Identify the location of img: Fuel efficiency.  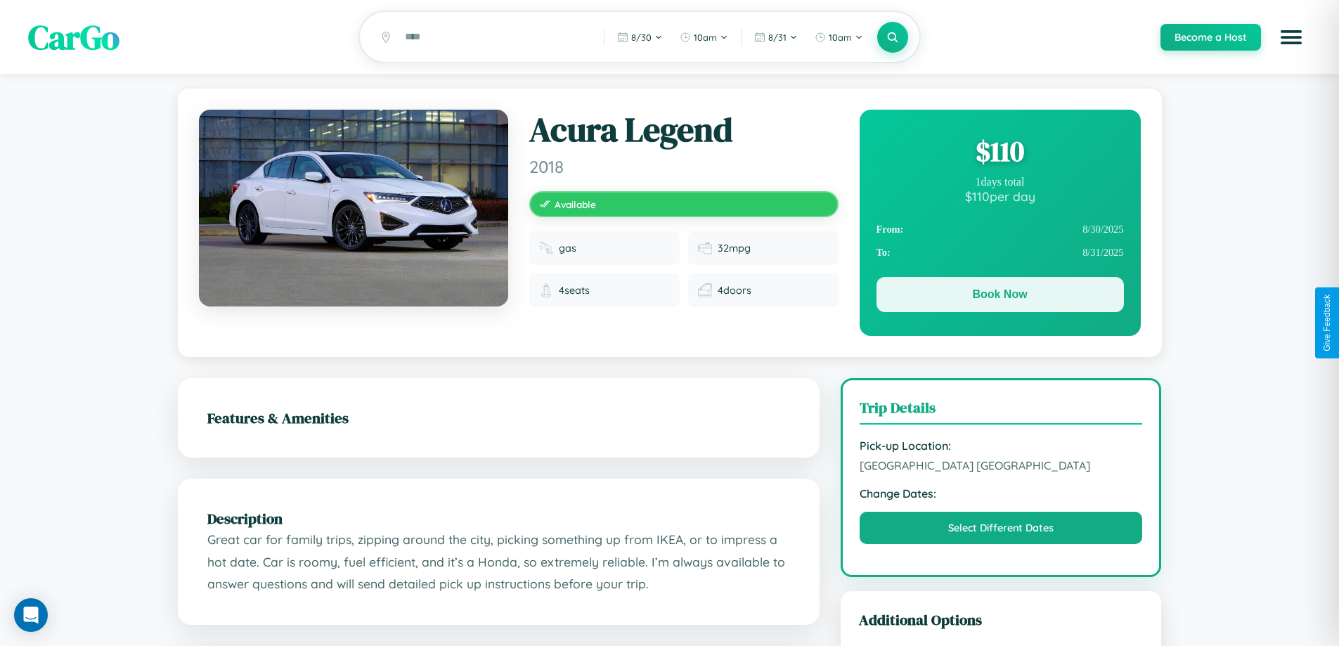
(705, 248).